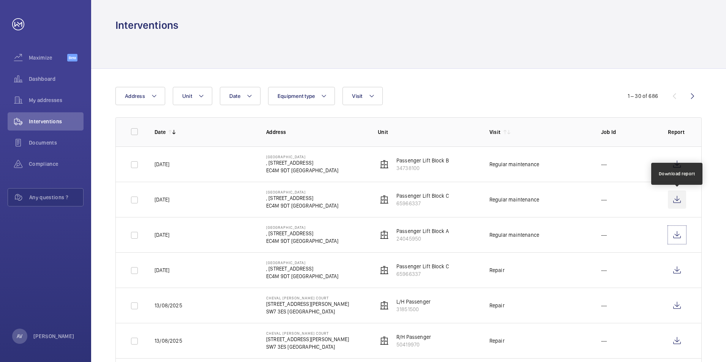 Image resolution: width=726 pixels, height=362 pixels. Describe the element at coordinates (316, 132) in the screenshot. I see `p: Address` at that location.